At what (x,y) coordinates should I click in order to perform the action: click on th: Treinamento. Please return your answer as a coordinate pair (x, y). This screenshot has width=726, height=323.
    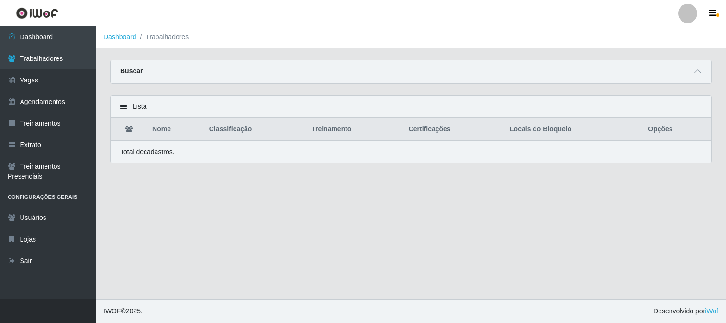
    Looking at the image, I should click on (354, 129).